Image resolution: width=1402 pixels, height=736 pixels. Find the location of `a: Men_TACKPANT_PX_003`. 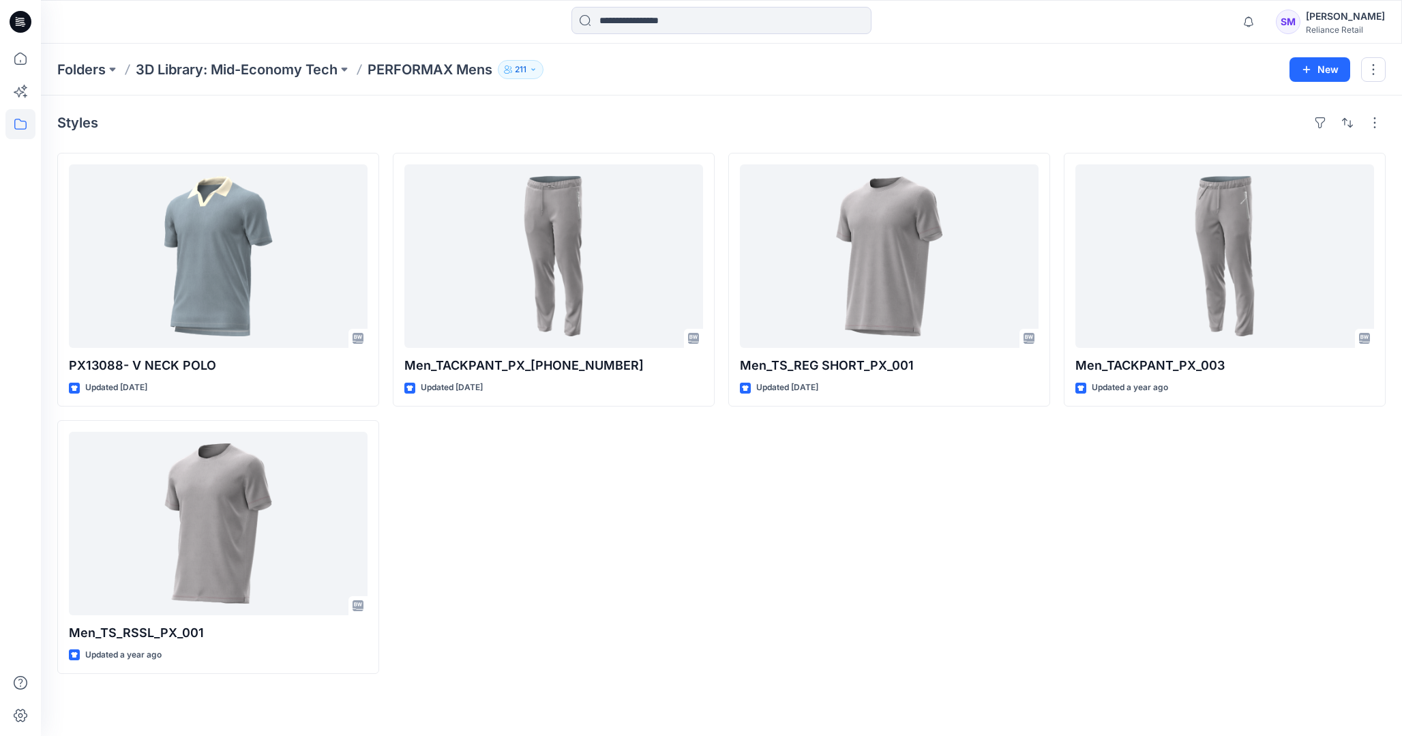

a: Men_TACKPANT_PX_003 is located at coordinates (1224, 256).